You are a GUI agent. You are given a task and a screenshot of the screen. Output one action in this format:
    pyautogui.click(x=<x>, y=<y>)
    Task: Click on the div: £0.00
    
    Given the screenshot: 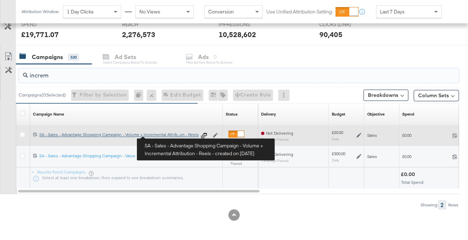 What is the action you would take?
    pyautogui.click(x=409, y=175)
    